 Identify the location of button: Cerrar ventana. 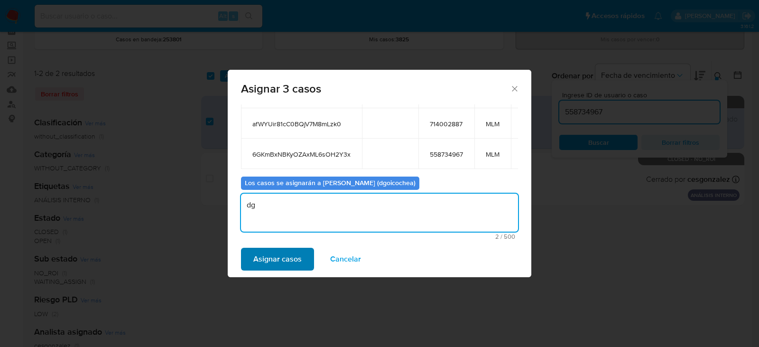
(514, 88).